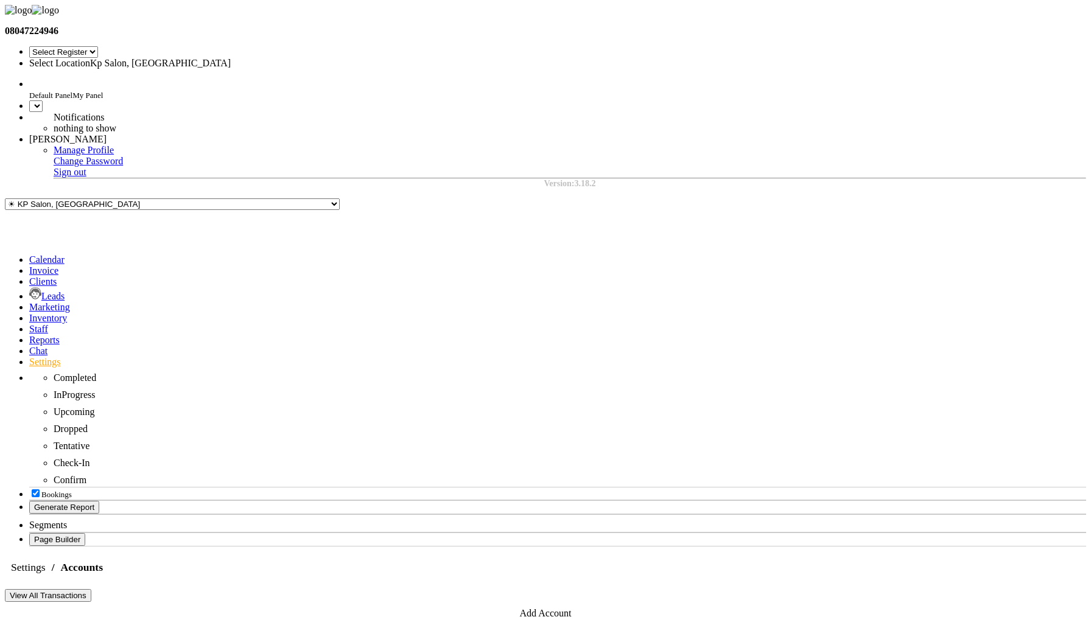 This screenshot has height=628, width=1091. Describe the element at coordinates (49, 307) in the screenshot. I see `a: Marketing` at that location.